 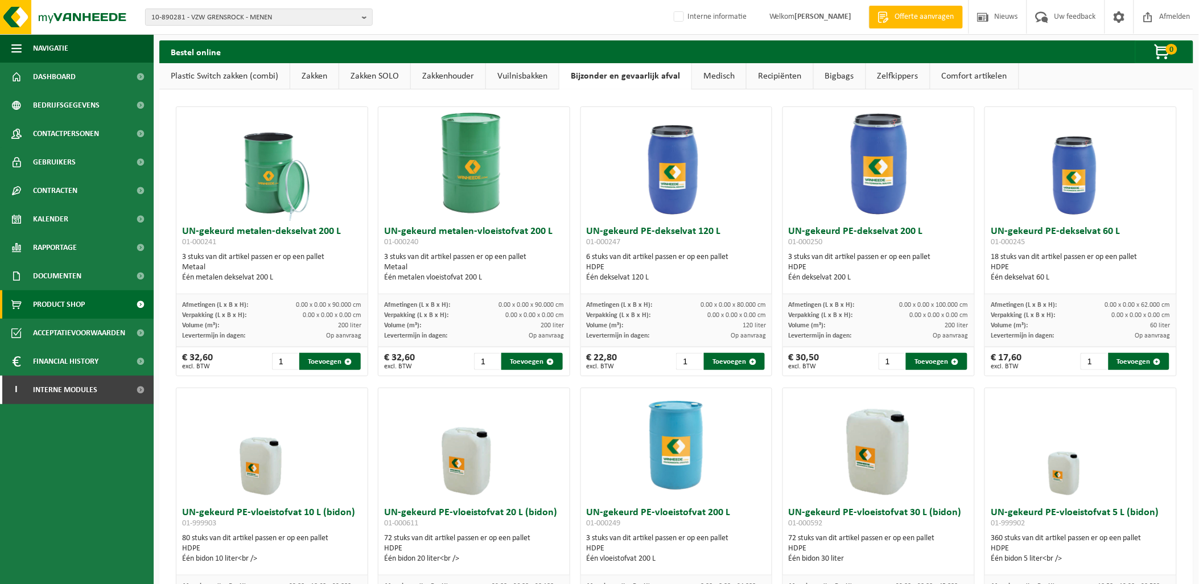 What do you see at coordinates (199, 523) in the screenshot?
I see `span: 01-999903` at bounding box center [199, 523].